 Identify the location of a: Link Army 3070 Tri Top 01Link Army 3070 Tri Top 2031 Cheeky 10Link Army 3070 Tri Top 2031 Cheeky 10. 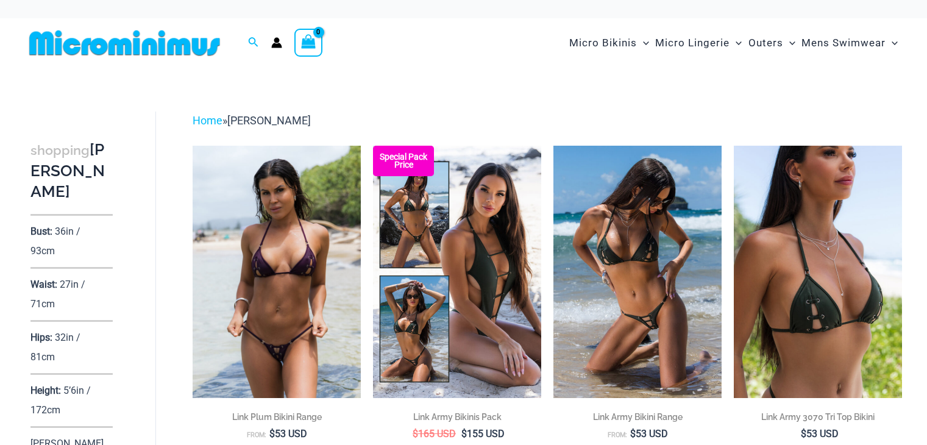
(818, 272).